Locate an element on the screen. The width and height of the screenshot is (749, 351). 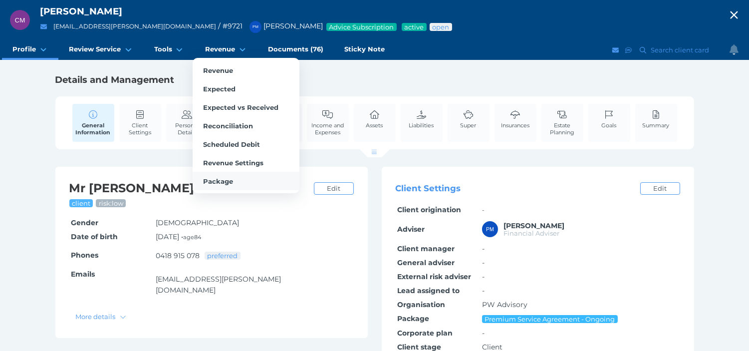
div: Cecil McClelland is located at coordinates (20, 20).